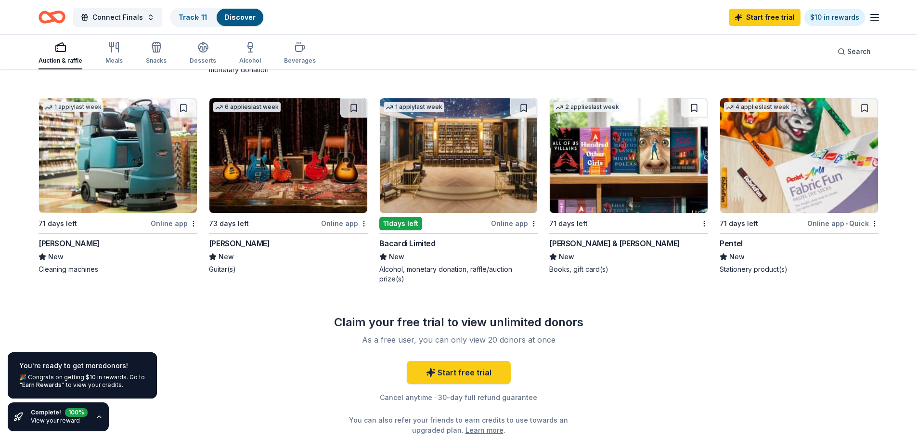 The width and height of the screenshot is (917, 439). Describe the element at coordinates (118, 156) in the screenshot. I see `img: Image for Tennant` at that location.